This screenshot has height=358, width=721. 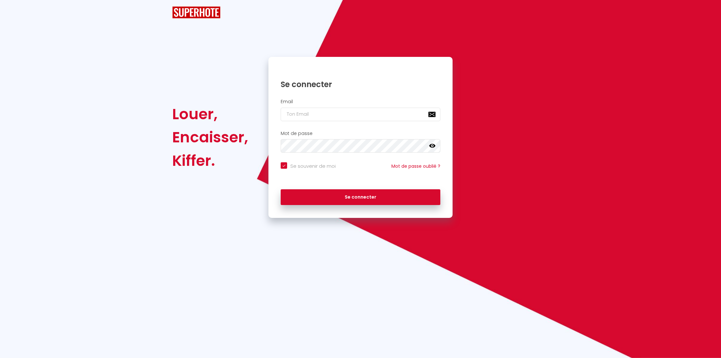 I want to click on input: Ton Email, so click(x=360, y=115).